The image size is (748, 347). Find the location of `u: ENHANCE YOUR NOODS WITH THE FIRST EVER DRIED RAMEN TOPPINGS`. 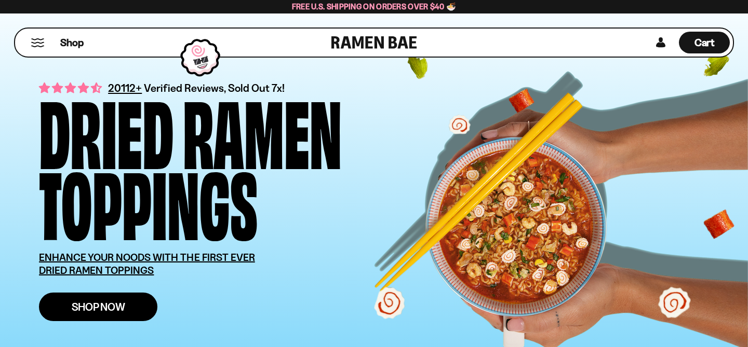

u: ENHANCE YOUR NOODS WITH THE FIRST EVER DRIED RAMEN TOPPINGS is located at coordinates (147, 264).